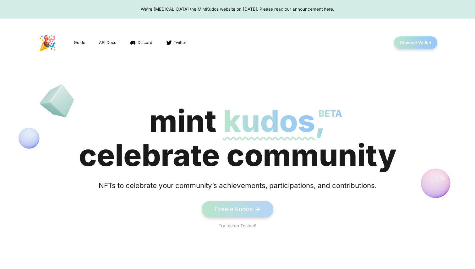 This screenshot has height=269, width=475. Describe the element at coordinates (180, 42) in the screenshot. I see `span: Twitter` at that location.